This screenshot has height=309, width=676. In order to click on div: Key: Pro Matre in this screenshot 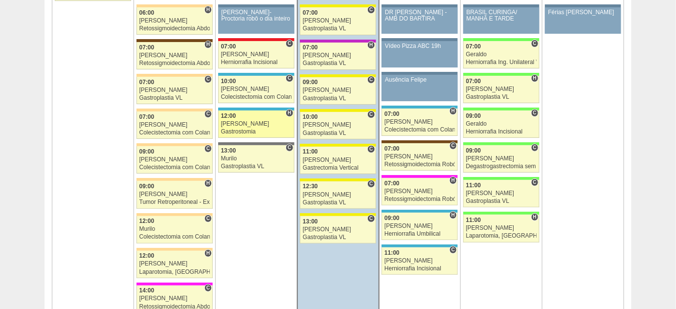, I will do `click(174, 284)`.